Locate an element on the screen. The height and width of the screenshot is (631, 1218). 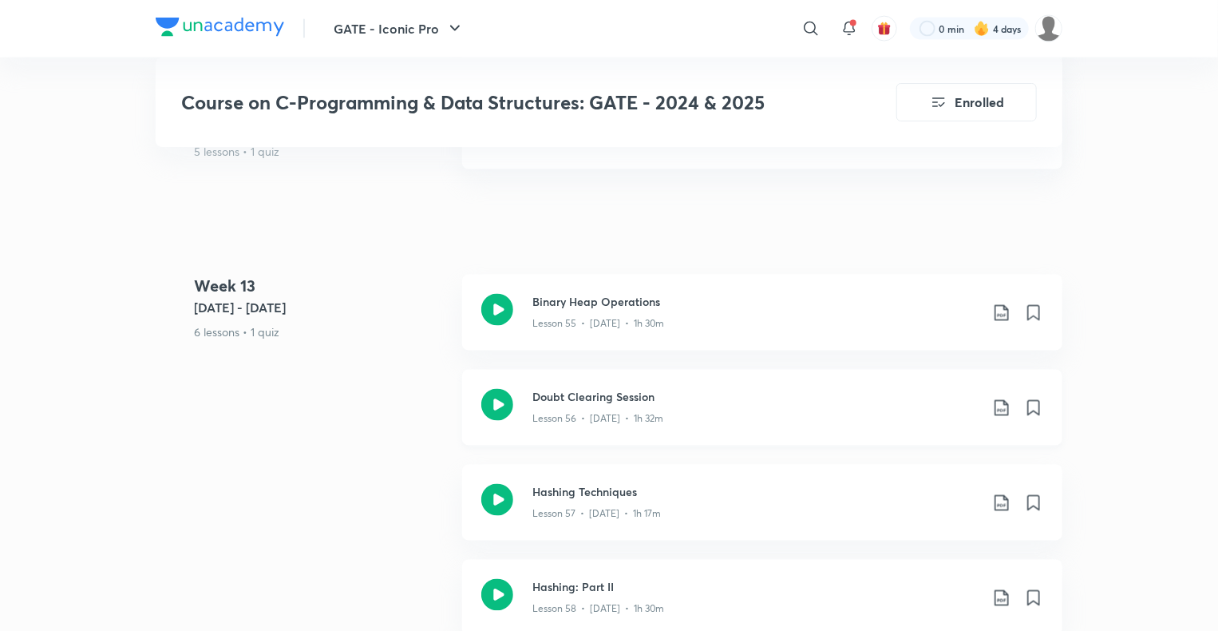
h3: Hashing: Part II is located at coordinates (756, 587).